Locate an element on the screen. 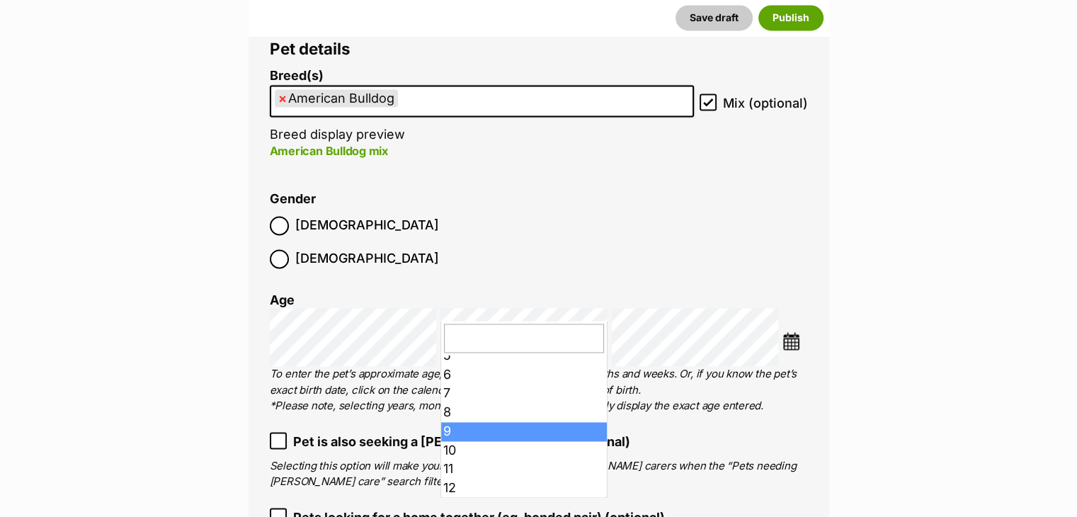  li: 11 is located at coordinates (524, 469).